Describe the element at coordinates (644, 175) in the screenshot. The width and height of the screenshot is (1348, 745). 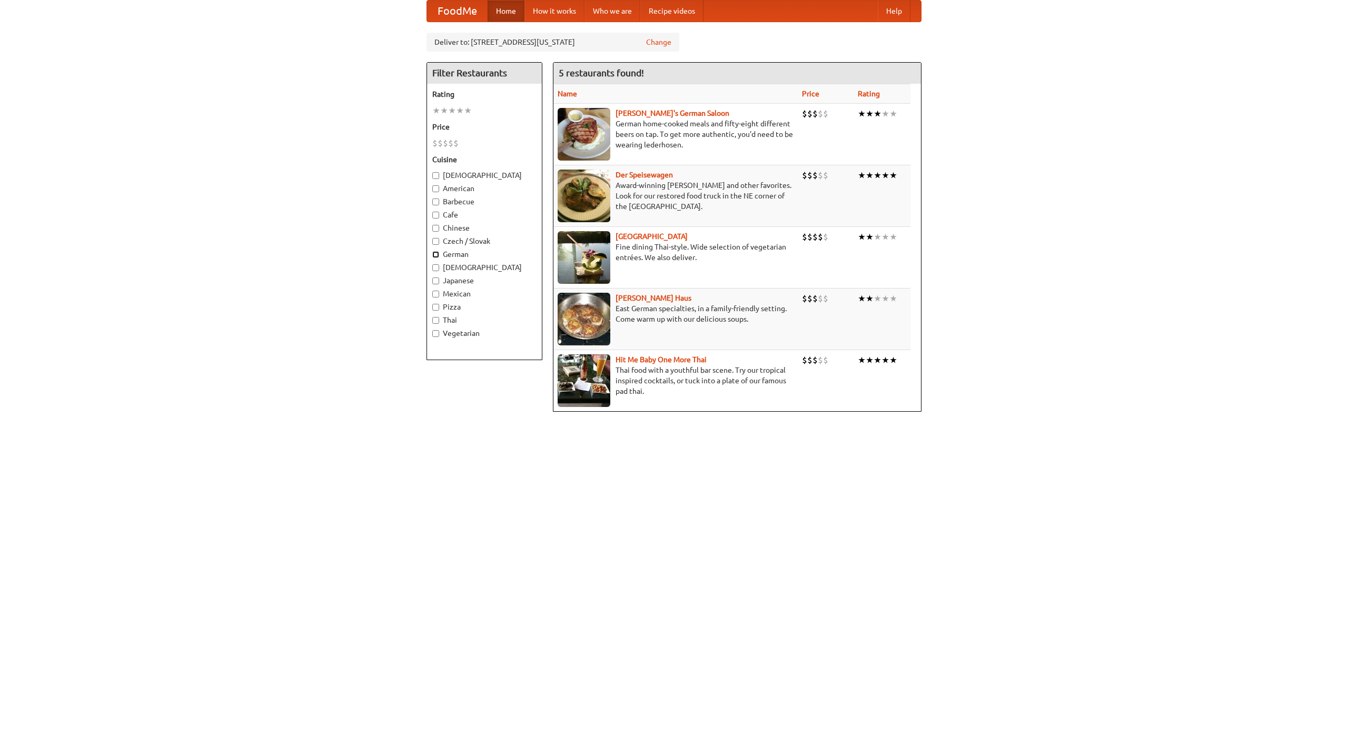
I see `a: Der Speisewagen` at that location.